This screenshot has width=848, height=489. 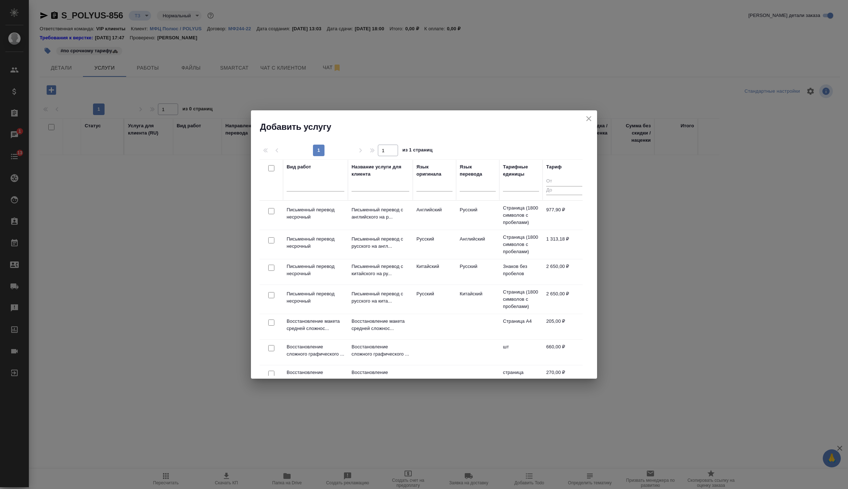 I want to click on td: 1 313,18 ₽, so click(x=564, y=245).